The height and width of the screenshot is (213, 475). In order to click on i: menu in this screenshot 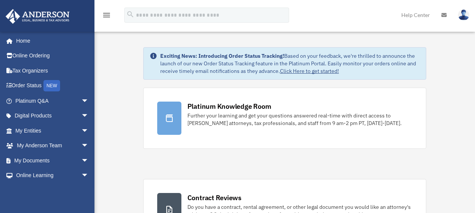, I will do `click(106, 15)`.